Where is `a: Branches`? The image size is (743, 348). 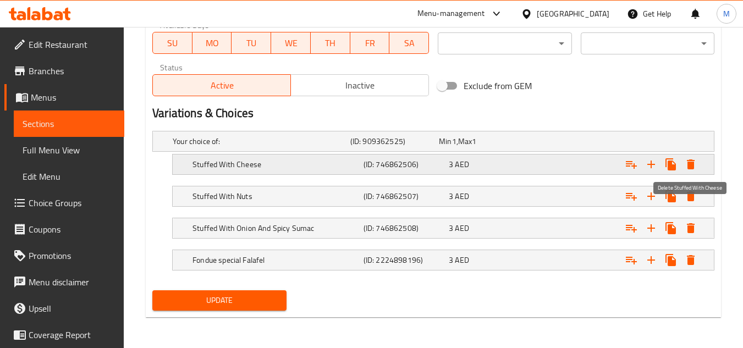 a: Branches is located at coordinates (64, 71).